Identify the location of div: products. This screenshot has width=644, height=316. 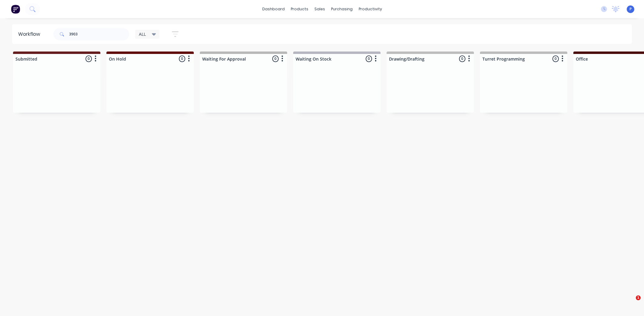
(300, 9).